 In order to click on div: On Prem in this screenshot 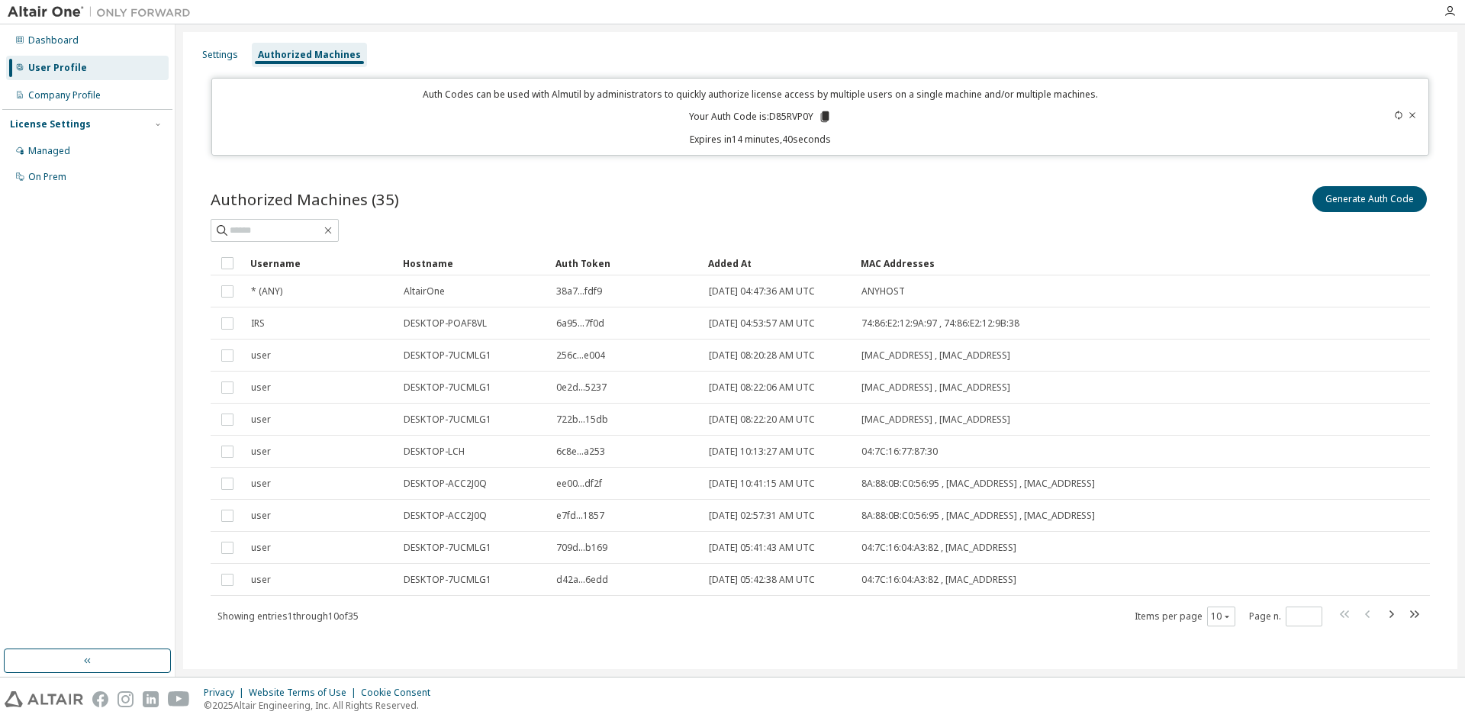, I will do `click(47, 177)`.